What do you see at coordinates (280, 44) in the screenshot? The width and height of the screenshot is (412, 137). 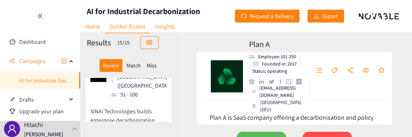 I see `h2: Plan A` at bounding box center [280, 44].